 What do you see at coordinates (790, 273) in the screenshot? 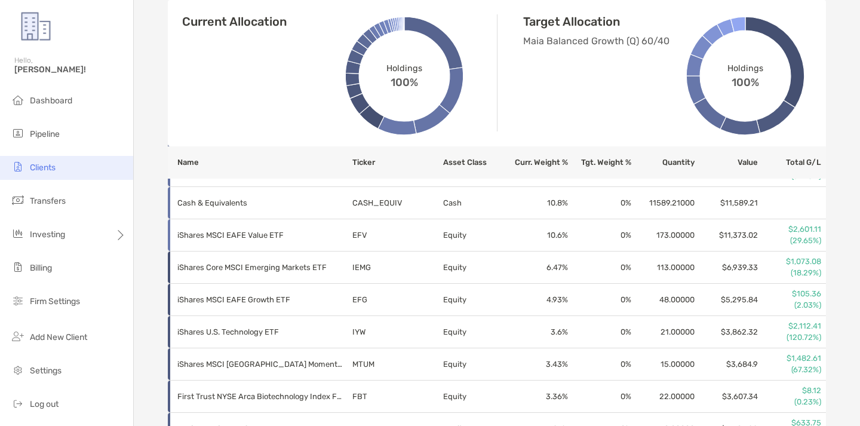
I see `p: (18.29%)` at bounding box center [790, 273].